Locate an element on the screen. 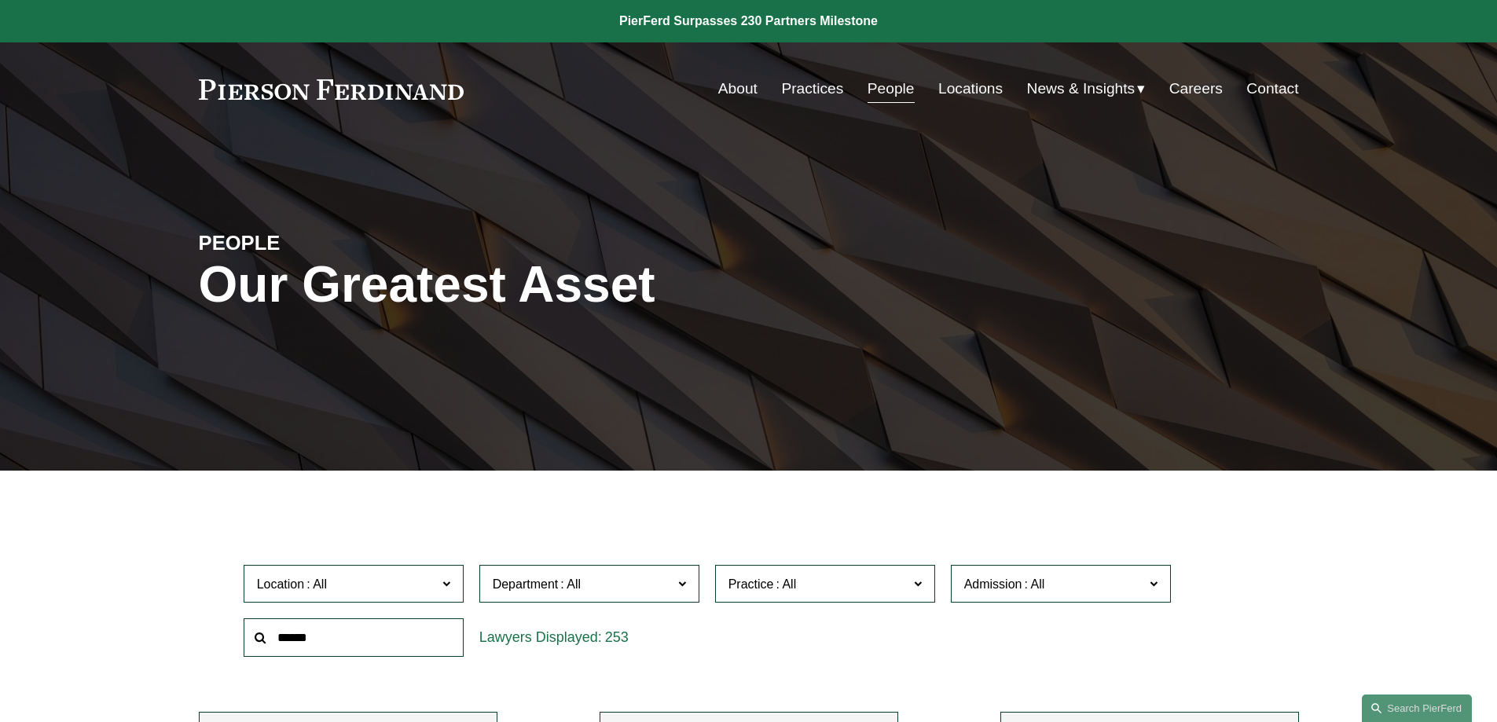  a: Contact is located at coordinates (1272, 89).